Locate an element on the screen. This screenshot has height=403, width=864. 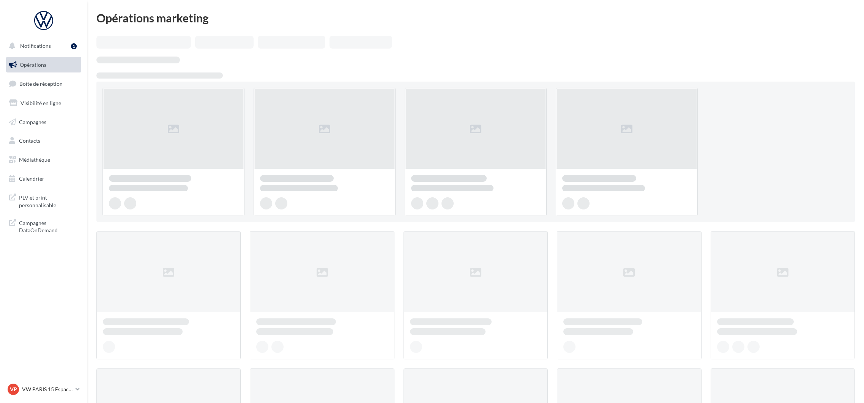
span: Contacts is located at coordinates (30, 141).